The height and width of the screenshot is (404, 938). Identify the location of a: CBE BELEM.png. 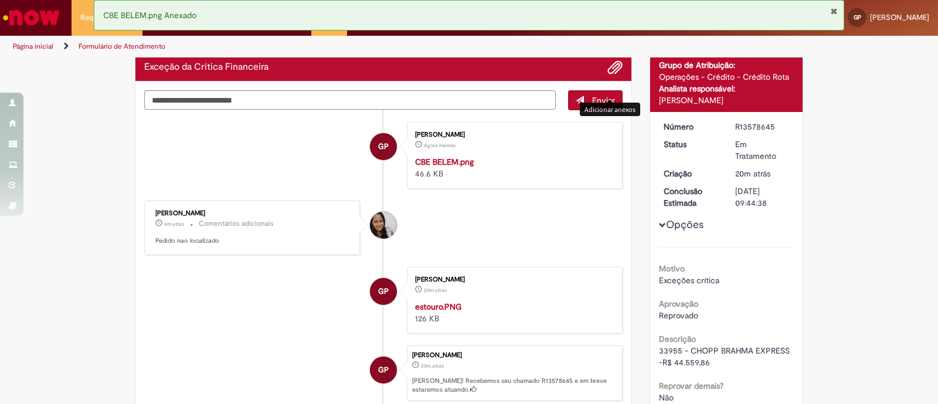
(444, 162).